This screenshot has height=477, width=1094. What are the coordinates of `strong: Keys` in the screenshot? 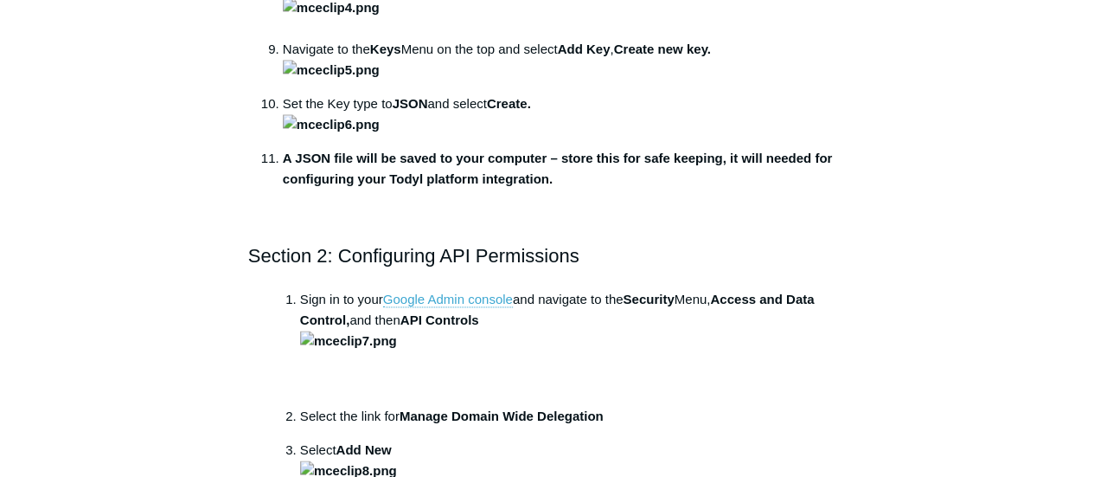 It's located at (386, 48).